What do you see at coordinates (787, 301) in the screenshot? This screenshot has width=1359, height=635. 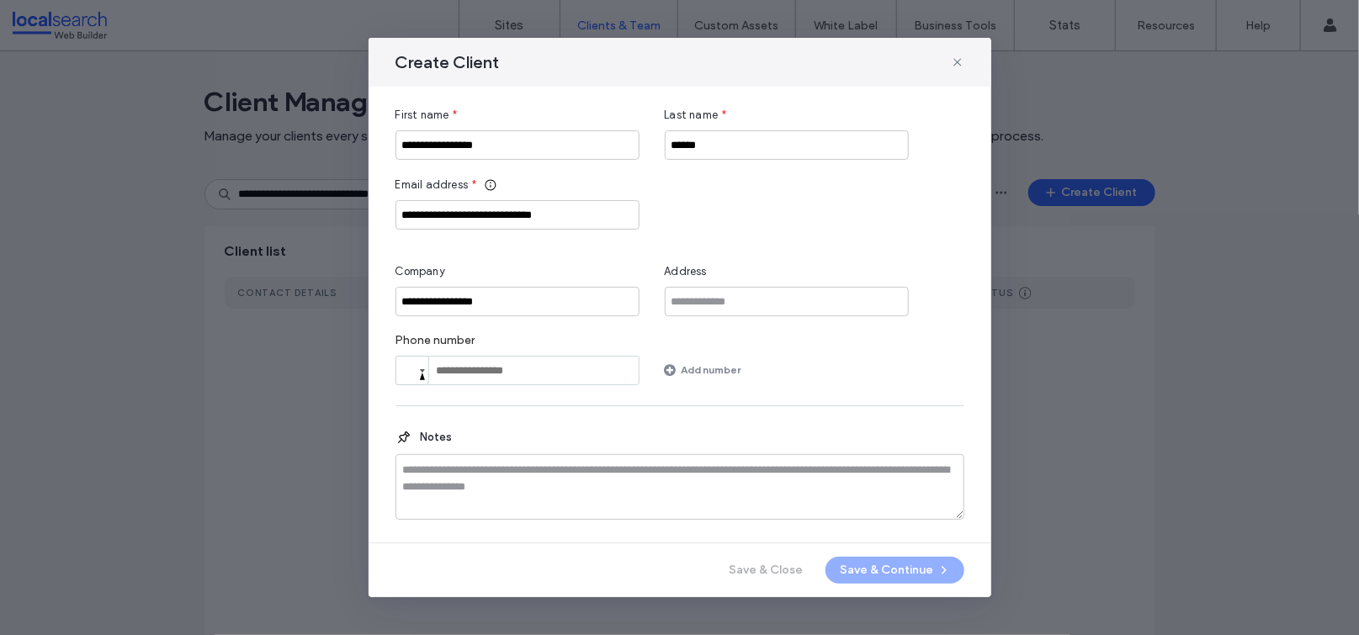 I see `input: Address` at bounding box center [787, 301].